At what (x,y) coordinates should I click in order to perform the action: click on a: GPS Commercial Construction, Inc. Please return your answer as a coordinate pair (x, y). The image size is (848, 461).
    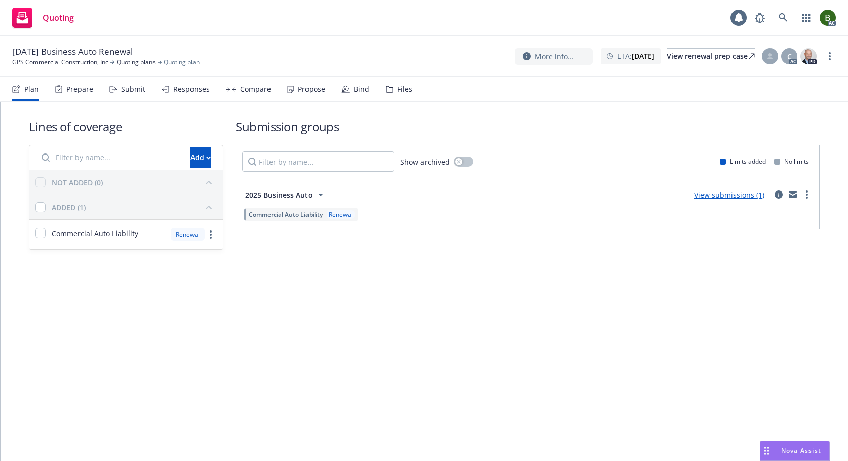
    Looking at the image, I should click on (60, 62).